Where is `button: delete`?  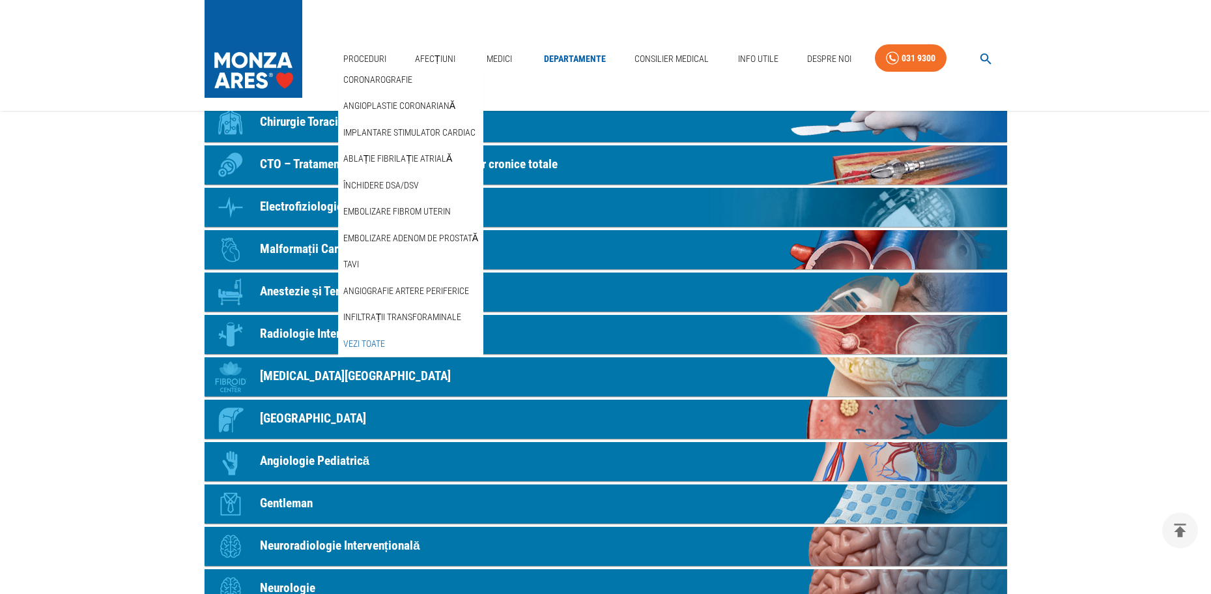
button: delete is located at coordinates (1180, 530).